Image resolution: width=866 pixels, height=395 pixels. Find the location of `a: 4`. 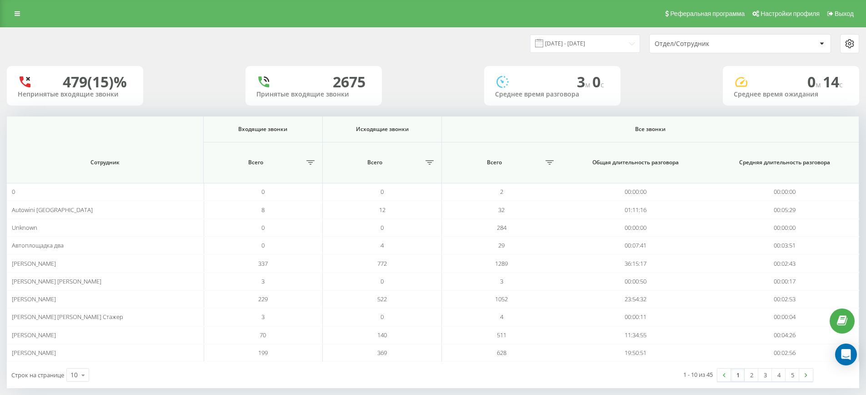

a: 4 is located at coordinates (779, 375).